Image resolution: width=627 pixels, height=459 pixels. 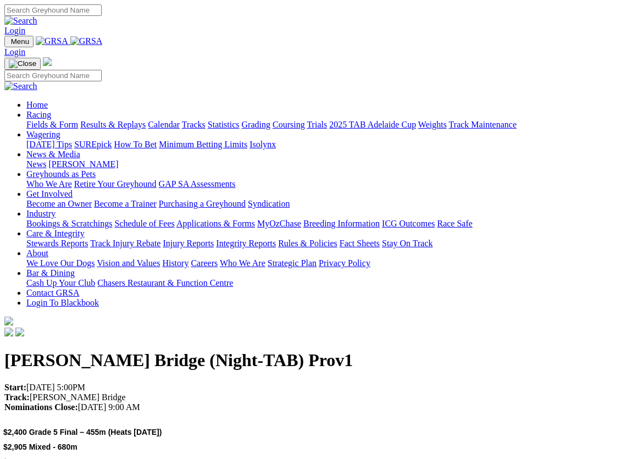 What do you see at coordinates (204, 263) in the screenshot?
I see `a: Careers` at bounding box center [204, 263].